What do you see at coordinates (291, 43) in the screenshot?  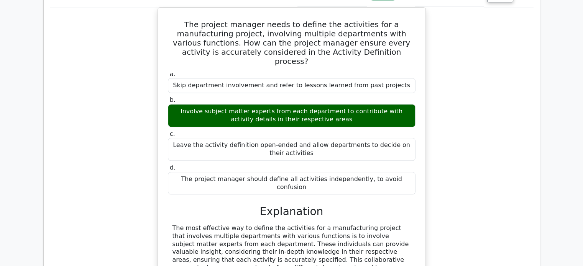 I see `h5: The project manager needs to define the activities for a manufacturing project, involving multipl...` at bounding box center [291, 43].